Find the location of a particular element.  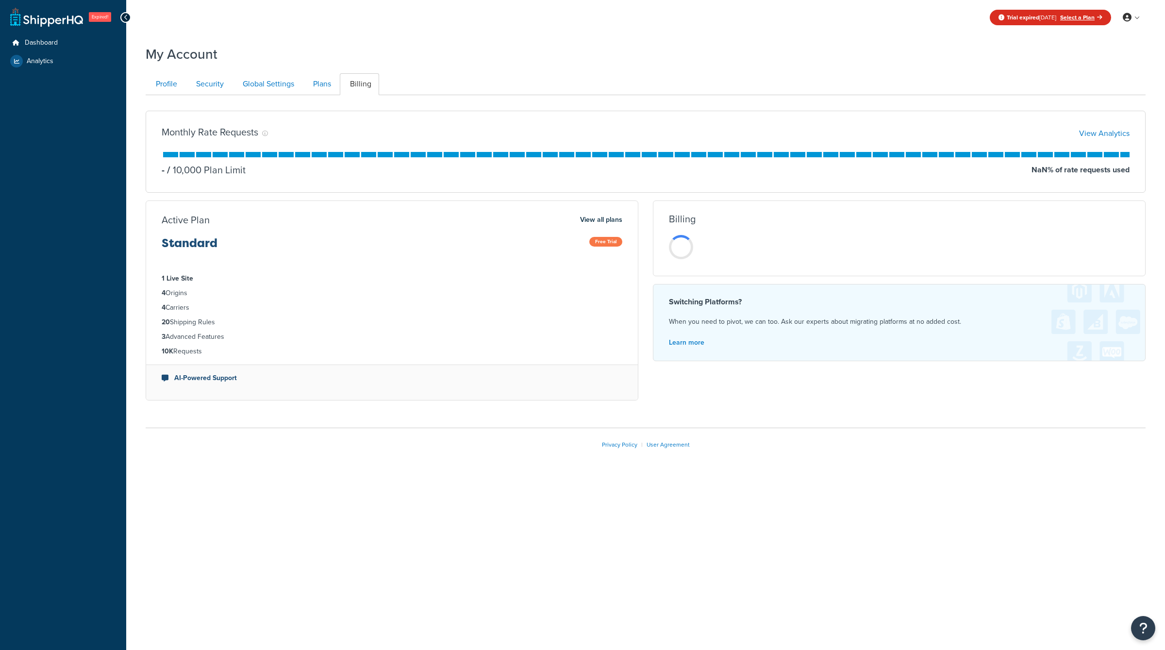

li: Shipping Rules is located at coordinates (392, 322).